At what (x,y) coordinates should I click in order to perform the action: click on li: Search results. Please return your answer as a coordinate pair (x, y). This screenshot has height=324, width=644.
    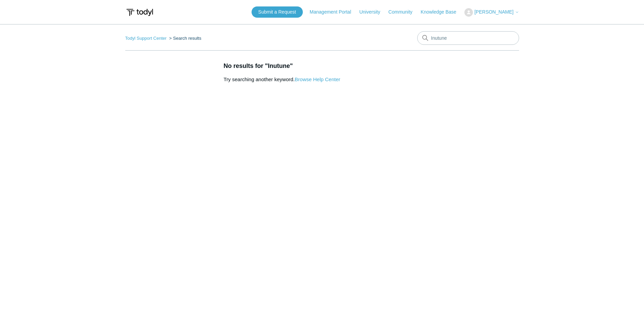
    Looking at the image, I should click on (184, 38).